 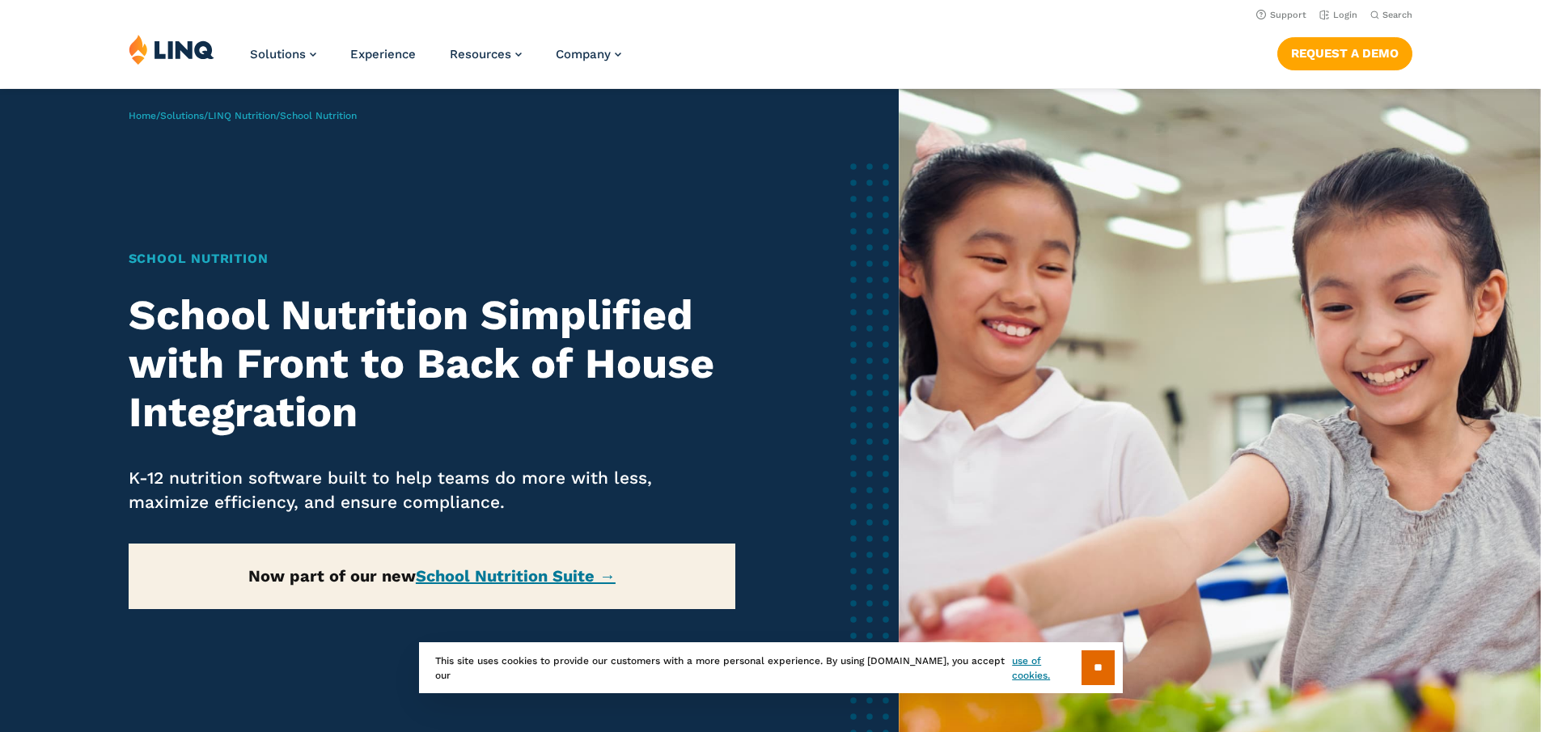 What do you see at coordinates (771, 667) in the screenshot?
I see `div: This site uses cookies to provide our customers with a more personal experience. By using [DOMAIN...` at bounding box center [771, 667].